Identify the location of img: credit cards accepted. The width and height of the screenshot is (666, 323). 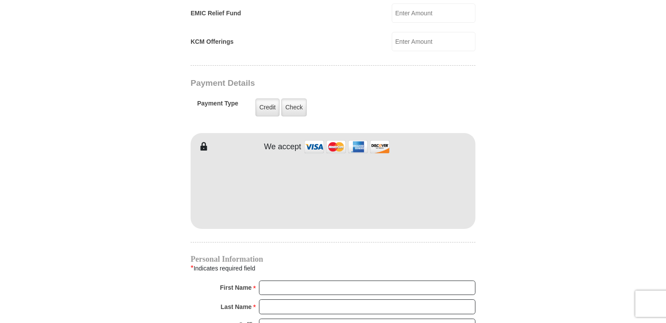
(347, 147).